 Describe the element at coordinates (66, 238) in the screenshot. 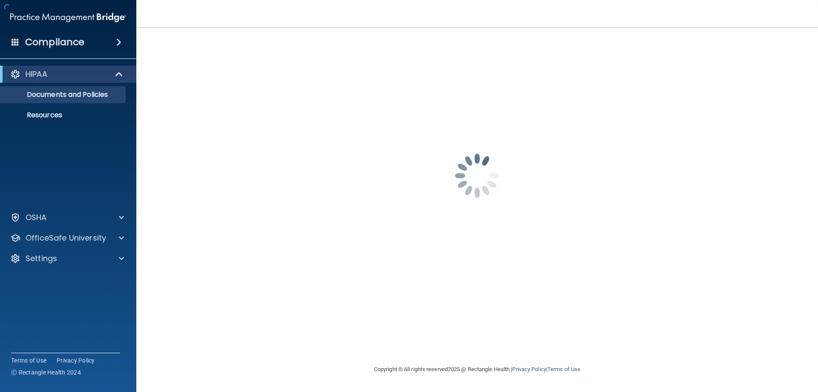

I see `p: OfficeSafe University` at that location.